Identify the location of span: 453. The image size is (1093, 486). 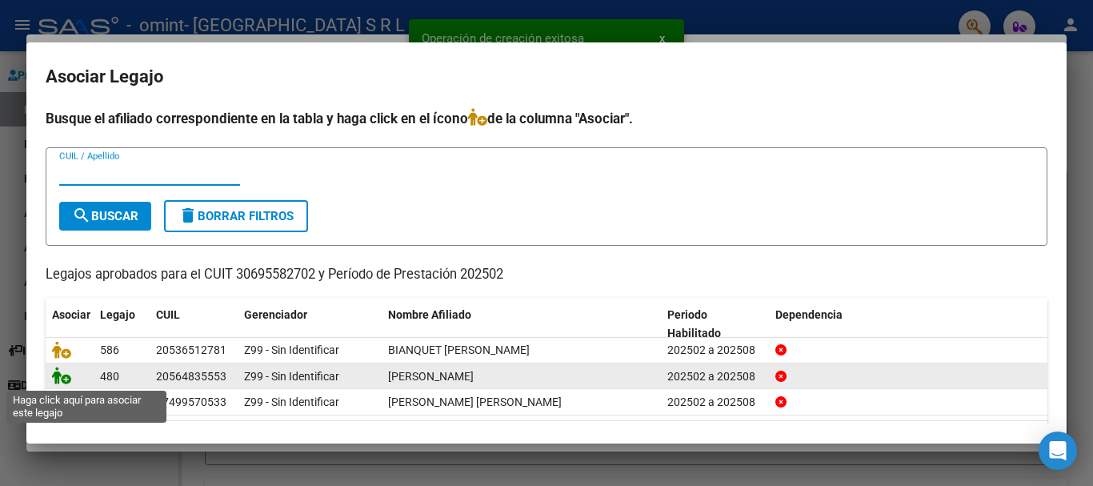
(110, 402).